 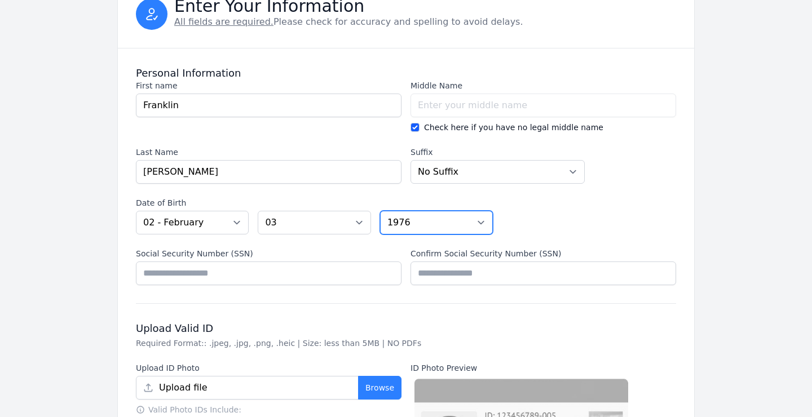 What do you see at coordinates (497, 152) in the screenshot?
I see `label: Suffix` at bounding box center [497, 152].